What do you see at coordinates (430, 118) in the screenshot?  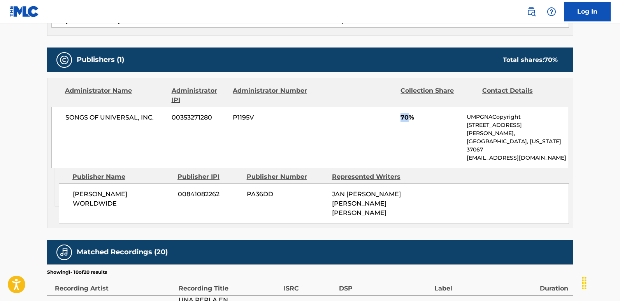 I see `span: 70%` at bounding box center [430, 118].